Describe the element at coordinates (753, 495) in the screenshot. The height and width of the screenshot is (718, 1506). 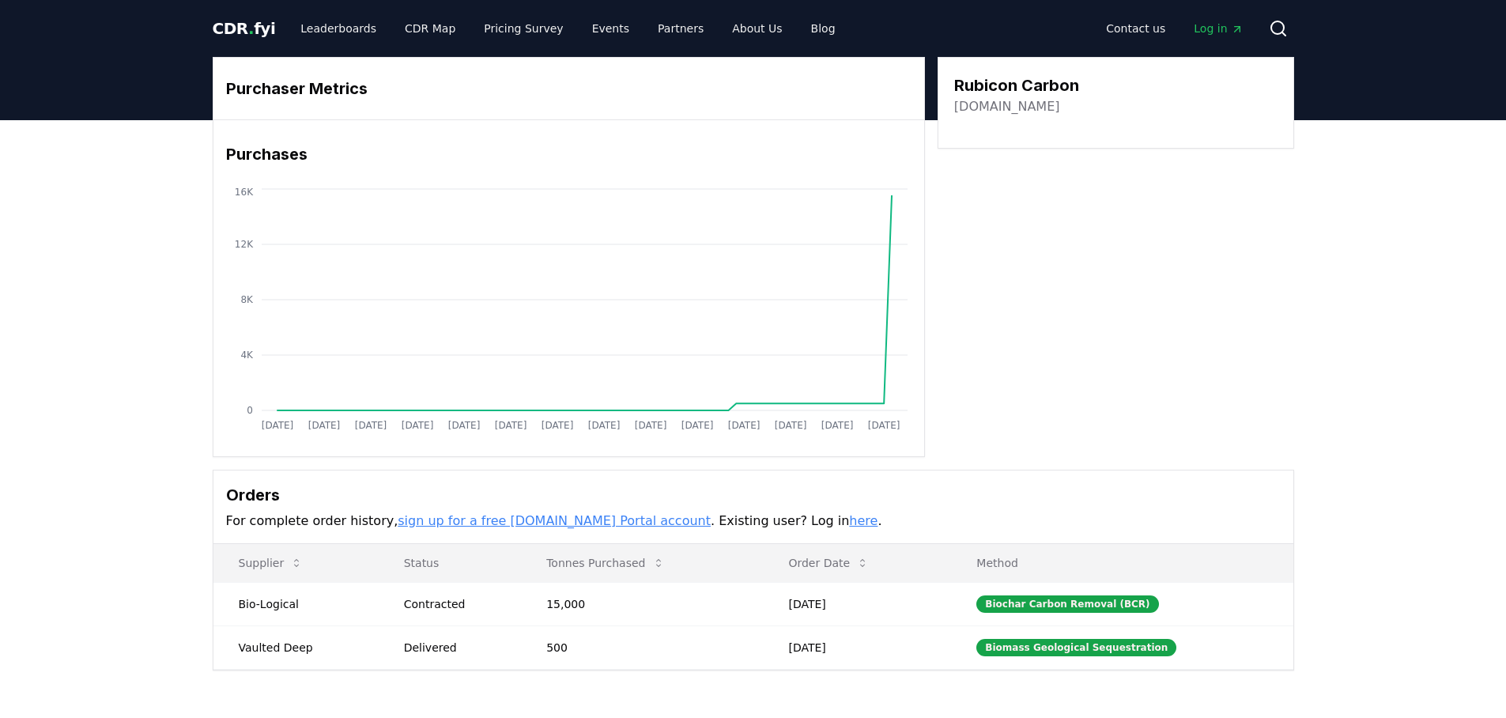
I see `h3: Orders` at that location.